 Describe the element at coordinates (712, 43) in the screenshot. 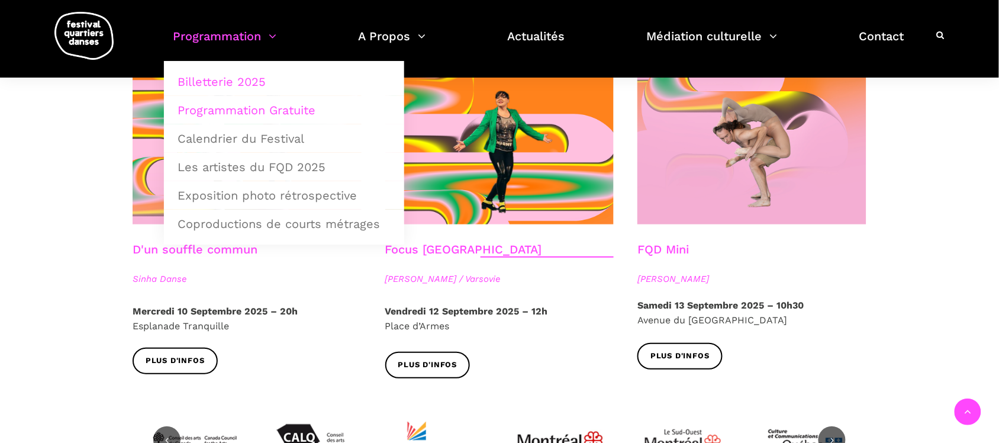

I see `a: Médiation culturelle` at that location.